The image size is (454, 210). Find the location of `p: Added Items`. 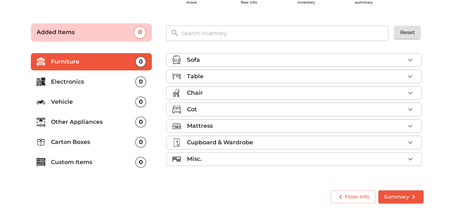

p: Added Items is located at coordinates (85, 32).